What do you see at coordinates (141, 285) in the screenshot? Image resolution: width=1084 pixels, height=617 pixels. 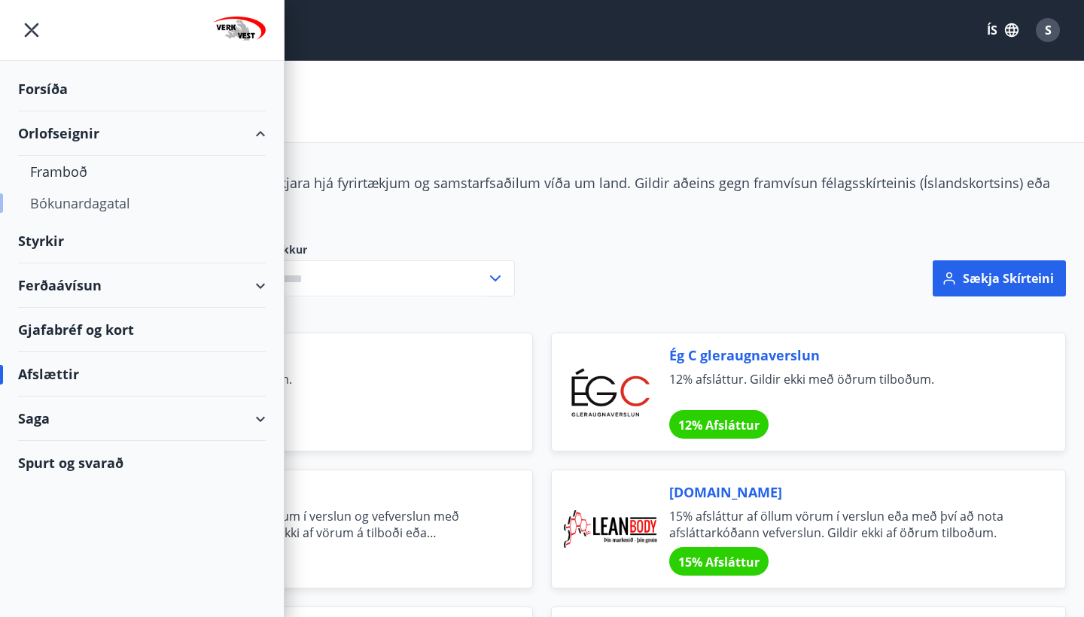 I see `div: Ferðaávísun` at bounding box center [141, 285].